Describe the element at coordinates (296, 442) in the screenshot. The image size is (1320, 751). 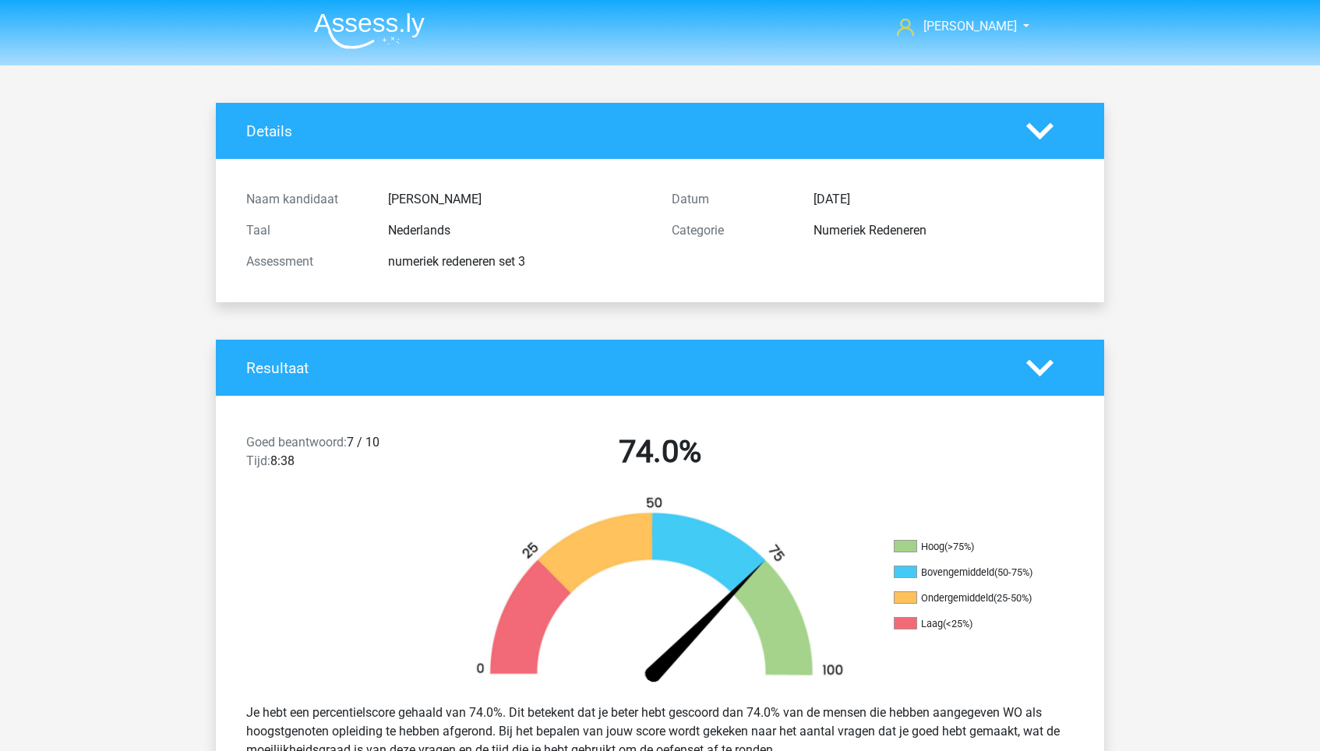
I see `span: Goed beantwoord:` at that location.